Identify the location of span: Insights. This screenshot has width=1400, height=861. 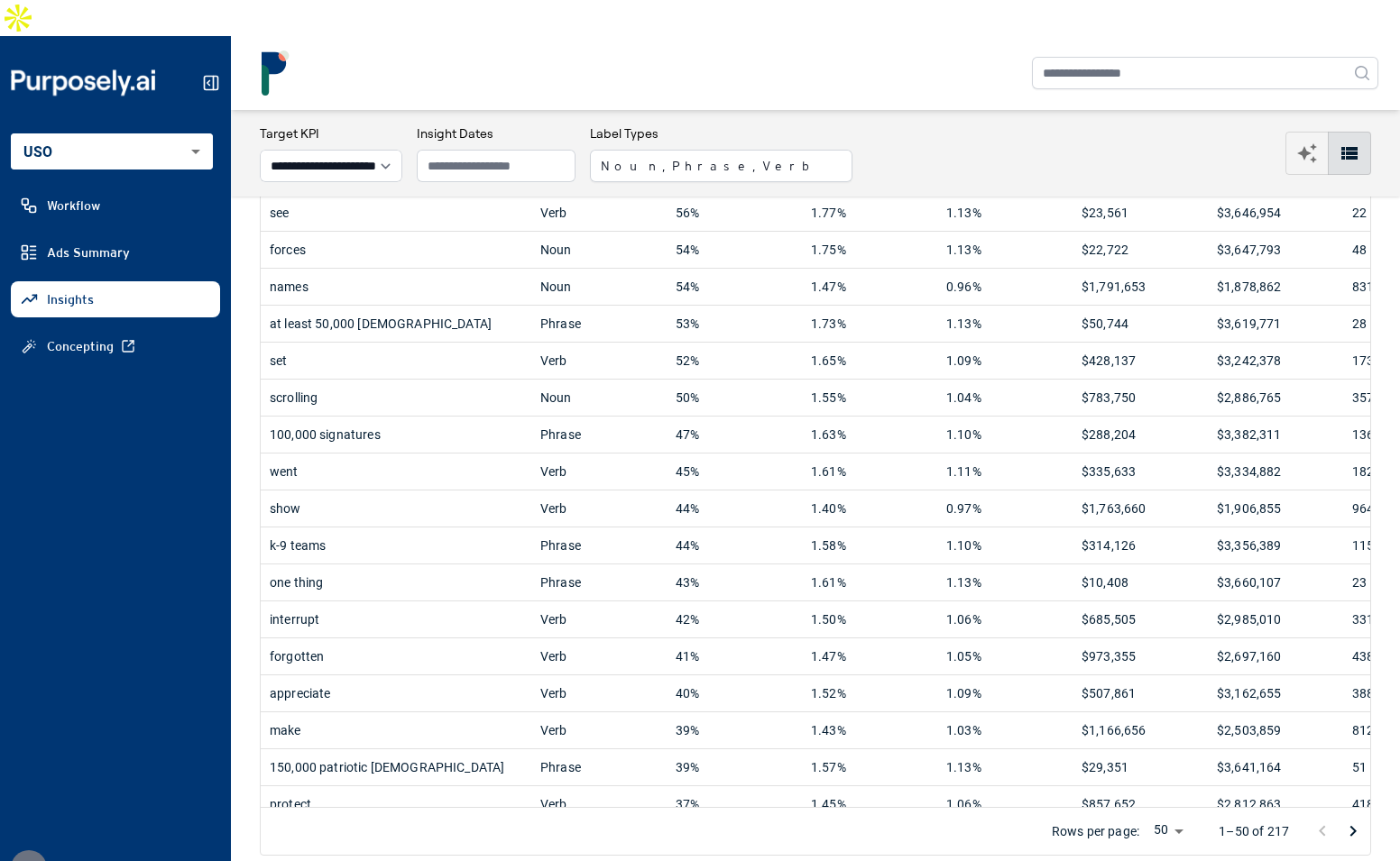
(70, 299).